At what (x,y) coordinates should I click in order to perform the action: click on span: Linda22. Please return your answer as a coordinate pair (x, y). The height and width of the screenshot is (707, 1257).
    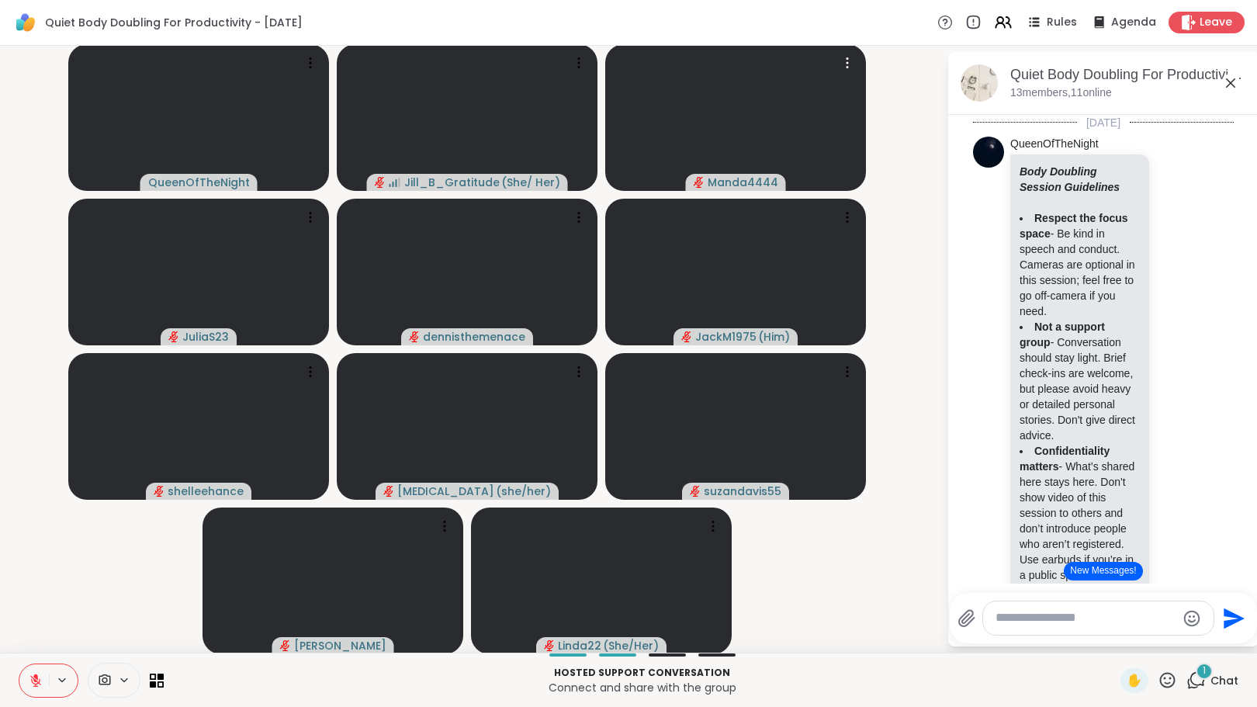
    Looking at the image, I should click on (579, 645).